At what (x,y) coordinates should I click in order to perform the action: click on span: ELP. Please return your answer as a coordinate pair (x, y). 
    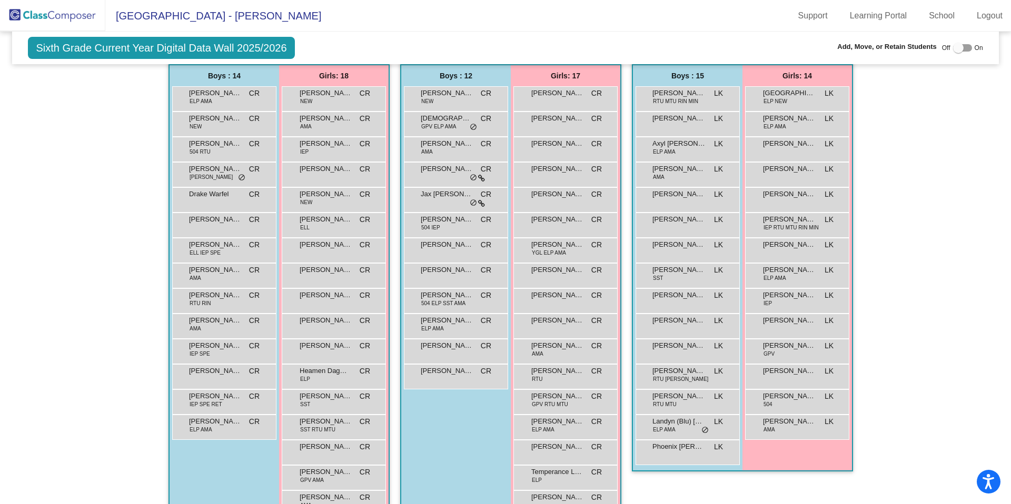
    Looking at the image, I should click on (537, 480).